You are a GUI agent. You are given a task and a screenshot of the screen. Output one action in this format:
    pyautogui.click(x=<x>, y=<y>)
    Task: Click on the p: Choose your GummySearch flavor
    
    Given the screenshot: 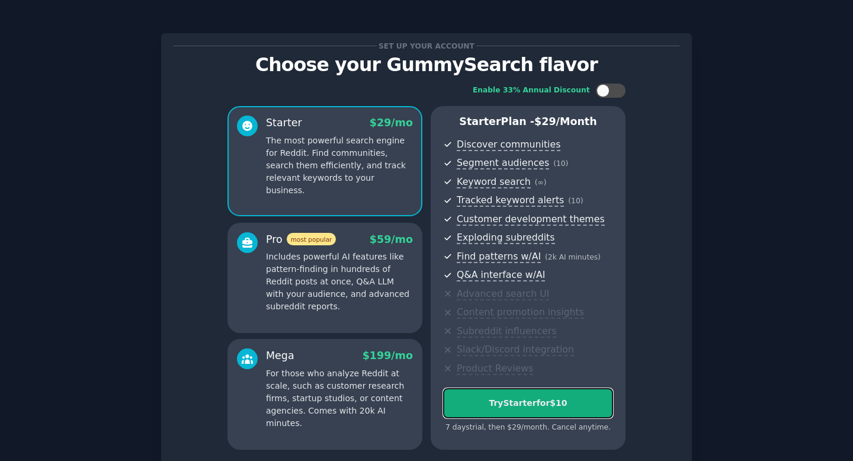 What is the action you would take?
    pyautogui.click(x=427, y=65)
    